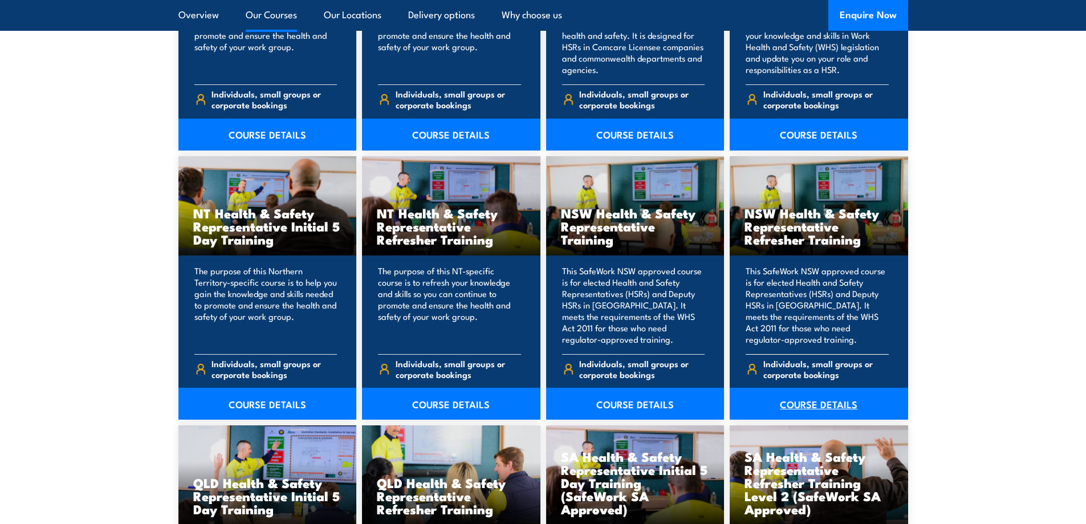 Image resolution: width=1086 pixels, height=524 pixels. What do you see at coordinates (267, 226) in the screenshot?
I see `h3: NT Health & Safety Representative Initial 5 Day Training` at bounding box center [267, 226].